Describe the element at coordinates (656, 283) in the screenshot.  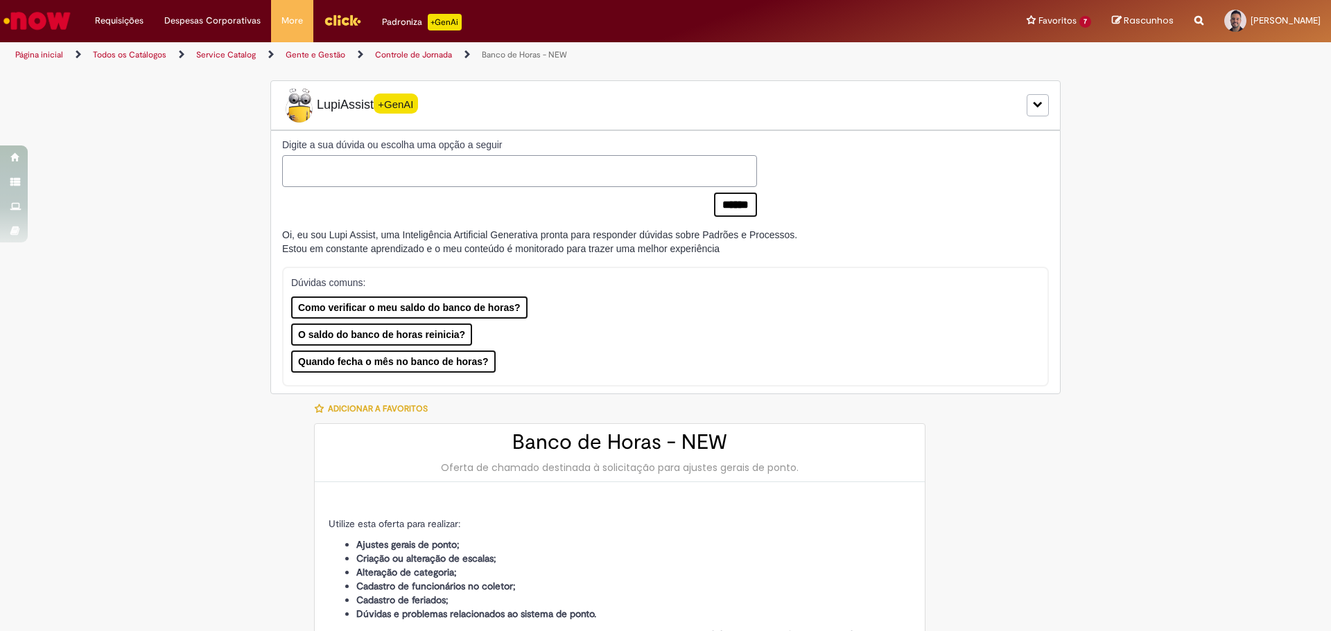
I see `p: Dúvidas comuns:` at that location.